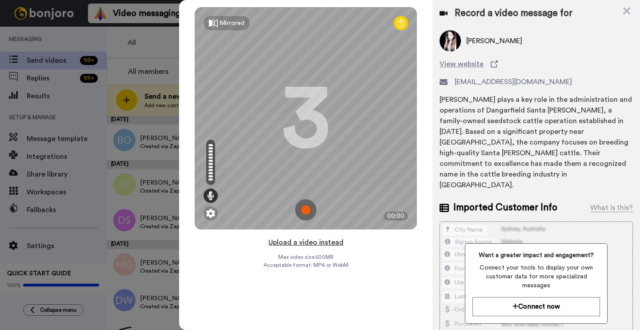 This screenshot has height=330, width=640. I want to click on div: What is this?, so click(611, 207).